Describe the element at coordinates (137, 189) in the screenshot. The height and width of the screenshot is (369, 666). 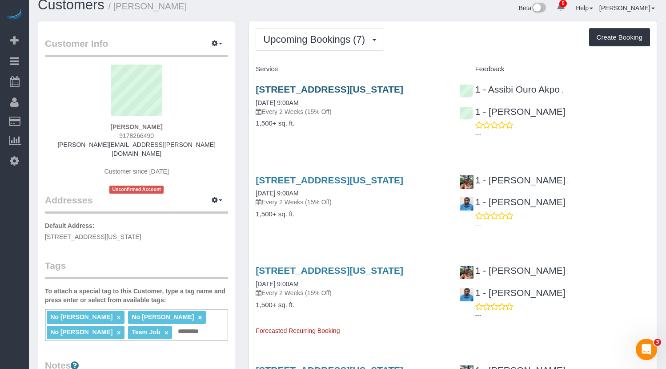
I see `span: Unconfirmed Account` at that location.